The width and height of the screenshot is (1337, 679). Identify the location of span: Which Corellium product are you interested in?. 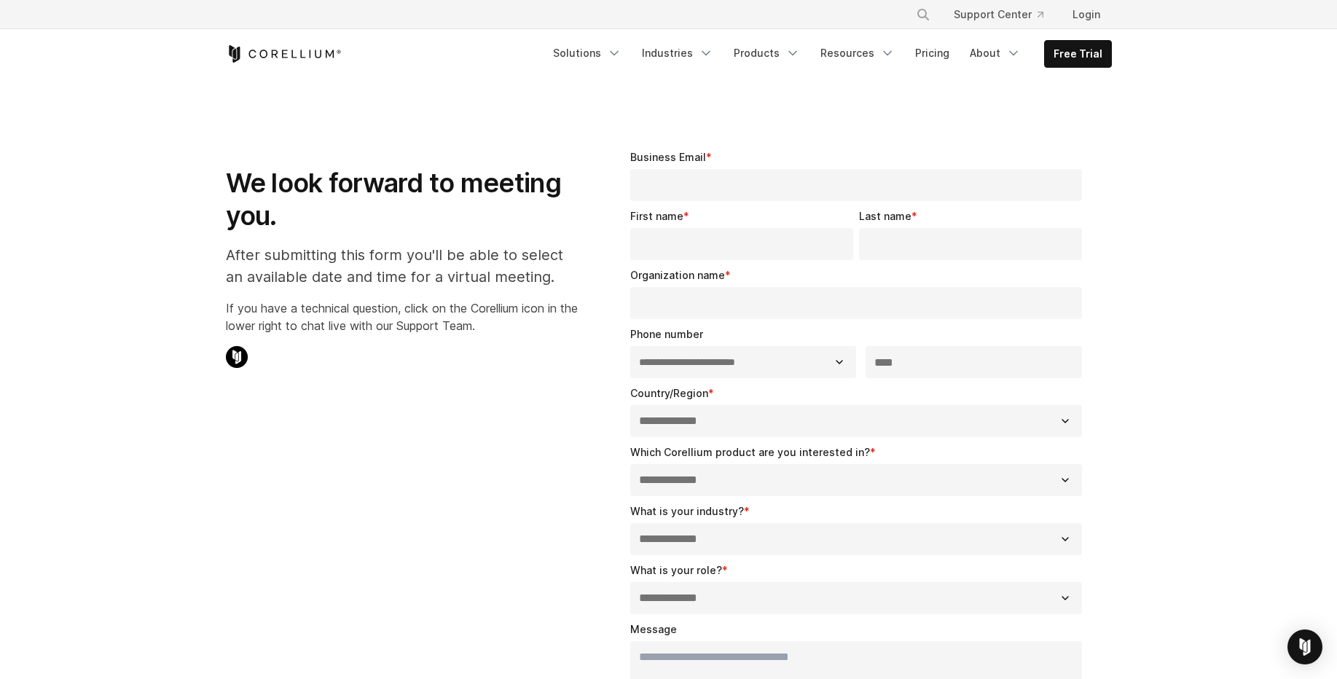
(750, 452).